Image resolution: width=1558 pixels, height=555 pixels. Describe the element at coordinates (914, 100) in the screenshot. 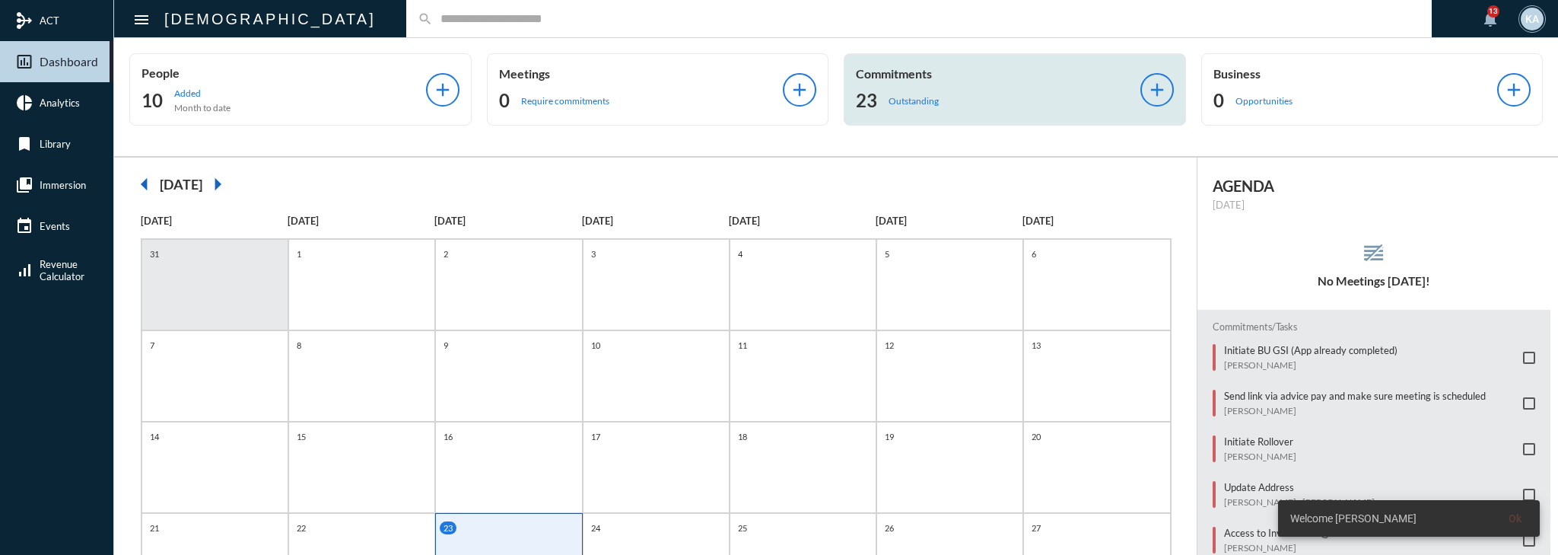

I see `p: Outstanding` at that location.